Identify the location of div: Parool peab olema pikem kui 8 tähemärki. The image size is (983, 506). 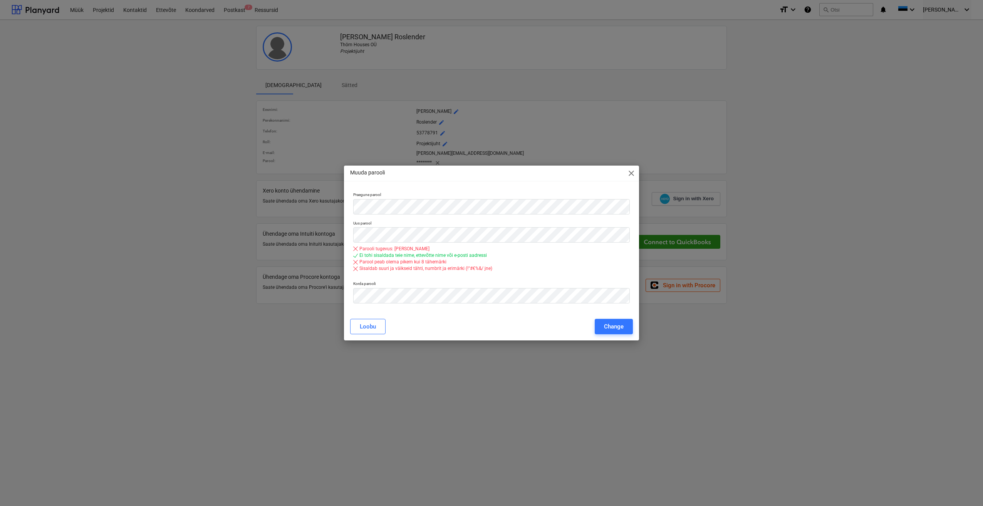
(403, 262).